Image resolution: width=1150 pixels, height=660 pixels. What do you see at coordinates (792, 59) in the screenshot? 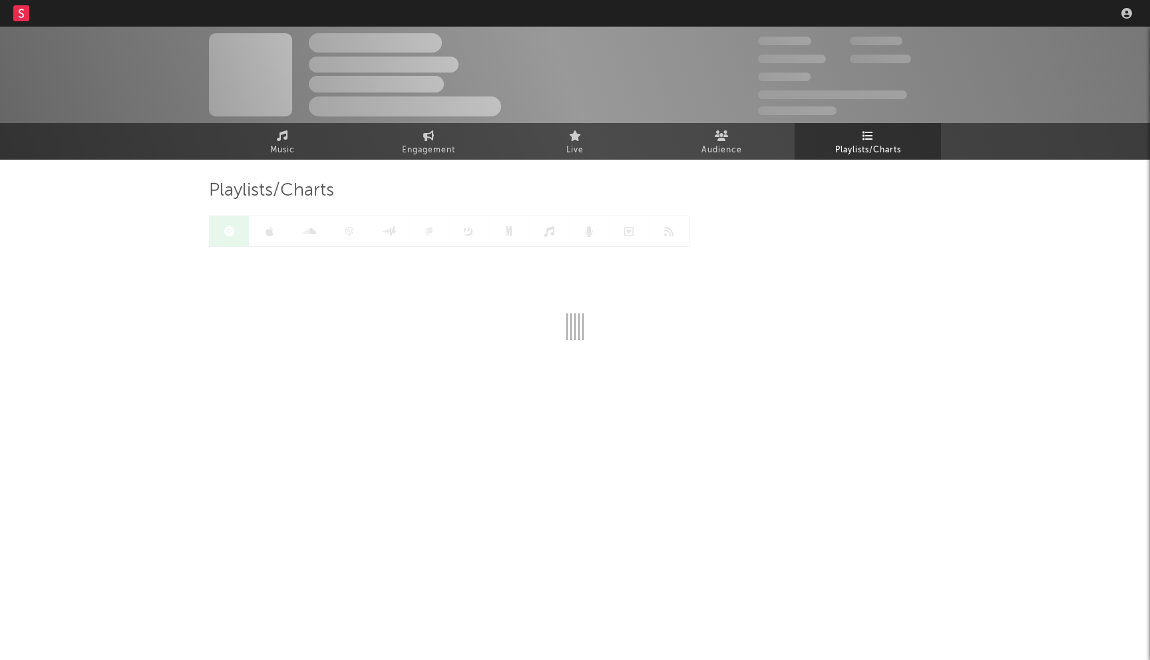
I see `span: 50,000,000` at bounding box center [792, 59].